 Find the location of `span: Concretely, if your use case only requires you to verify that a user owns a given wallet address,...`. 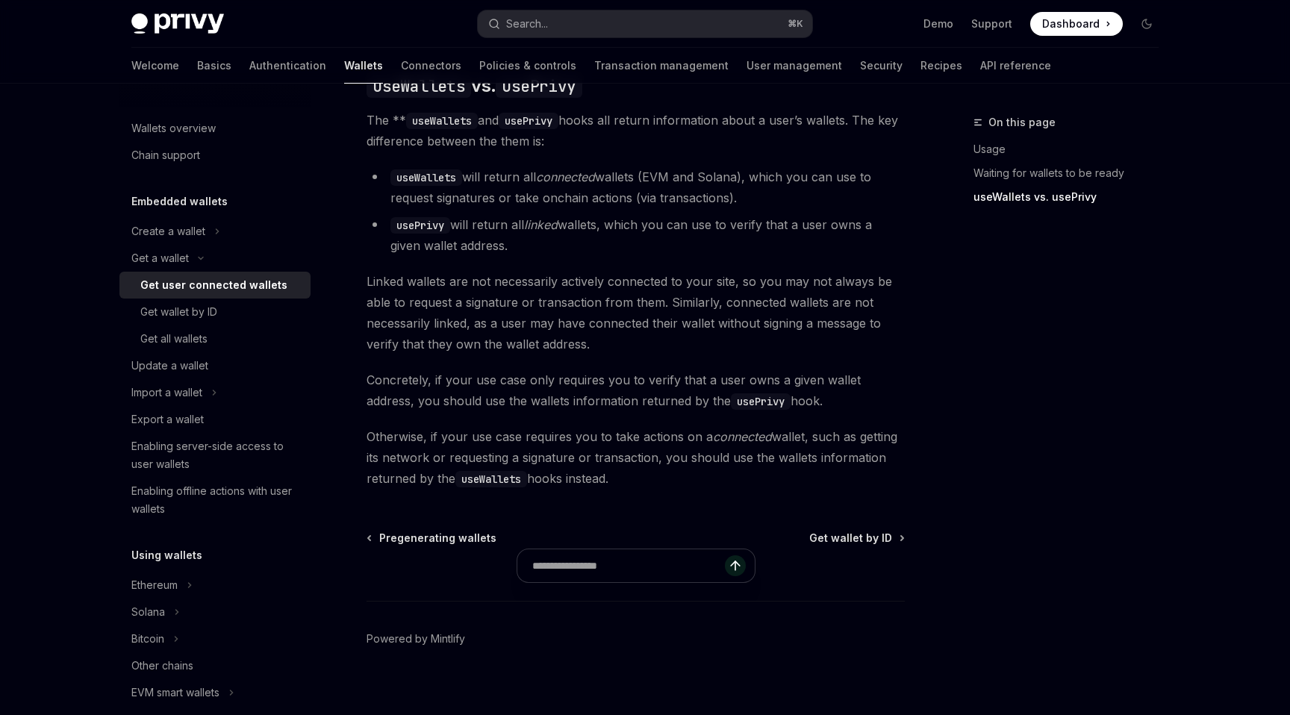

span: Concretely, if your use case only requires you to verify that a user owns a given wallet address,... is located at coordinates (635, 391).